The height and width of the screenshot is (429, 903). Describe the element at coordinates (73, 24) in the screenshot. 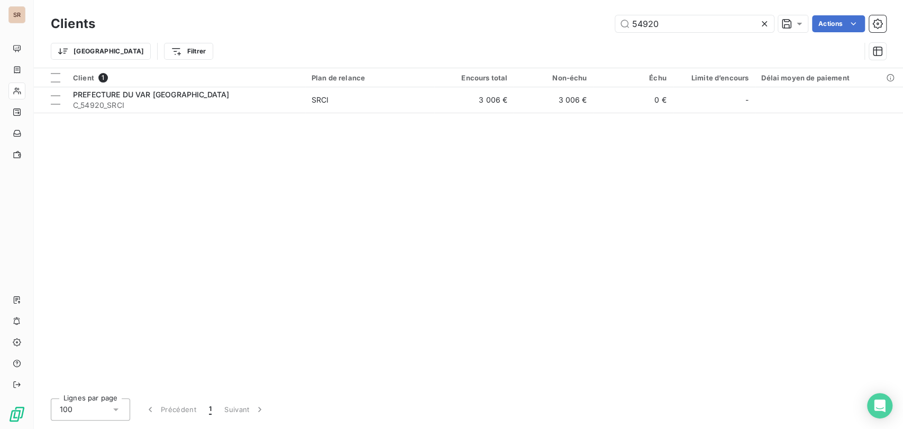

I see `h3: Clients` at that location.